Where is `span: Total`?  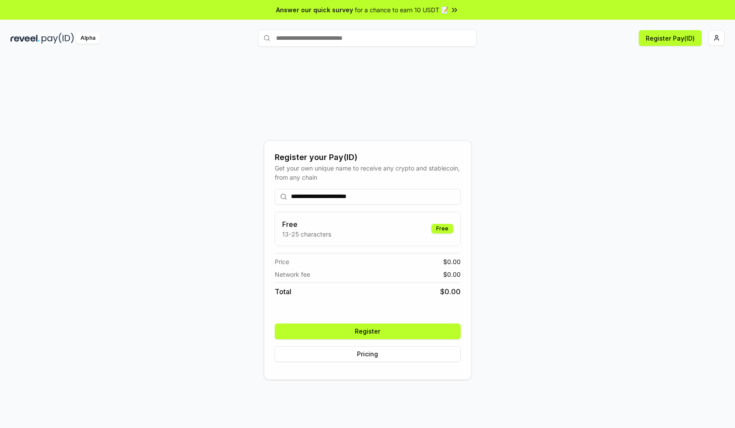
span: Total is located at coordinates (283, 292).